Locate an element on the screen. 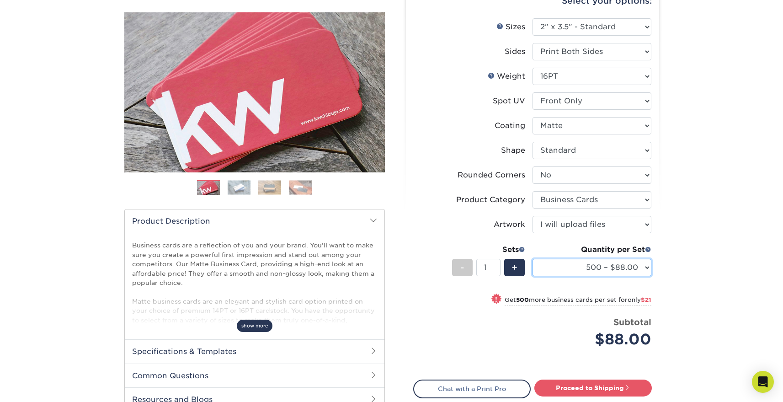 The height and width of the screenshot is (402, 783). div: Product Category is located at coordinates (491, 200).